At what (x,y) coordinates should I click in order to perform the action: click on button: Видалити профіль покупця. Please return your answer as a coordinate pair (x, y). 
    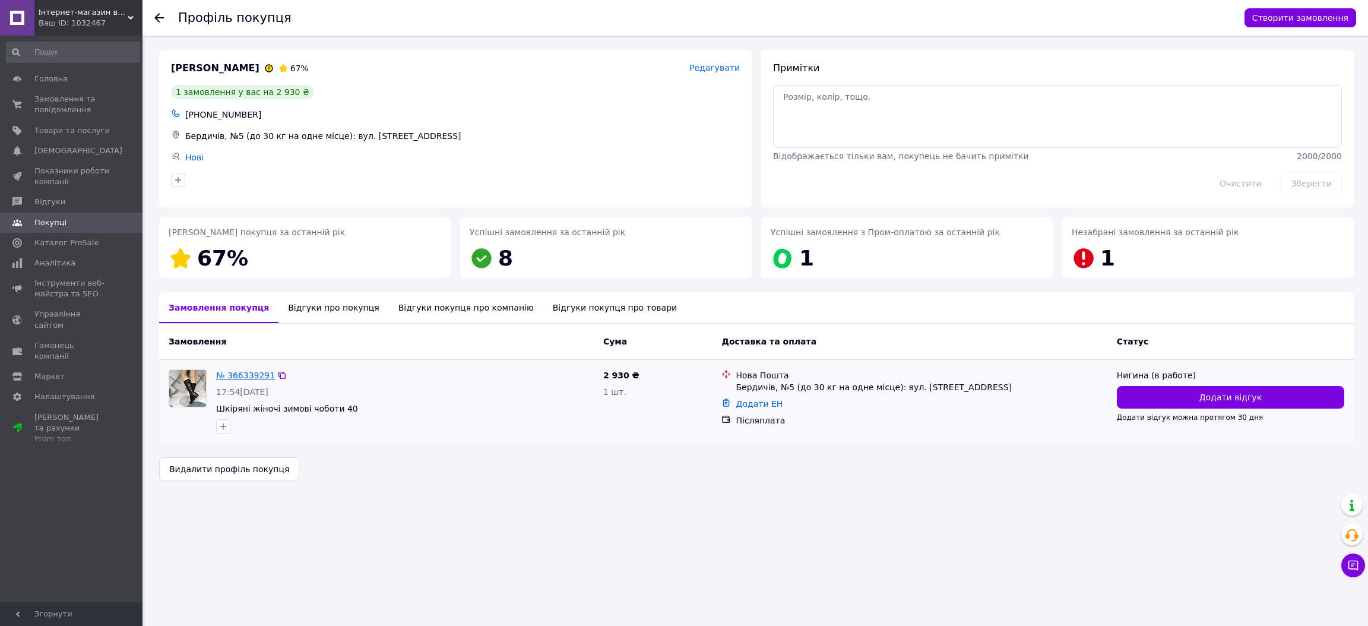
    Looking at the image, I should click on (229, 469).